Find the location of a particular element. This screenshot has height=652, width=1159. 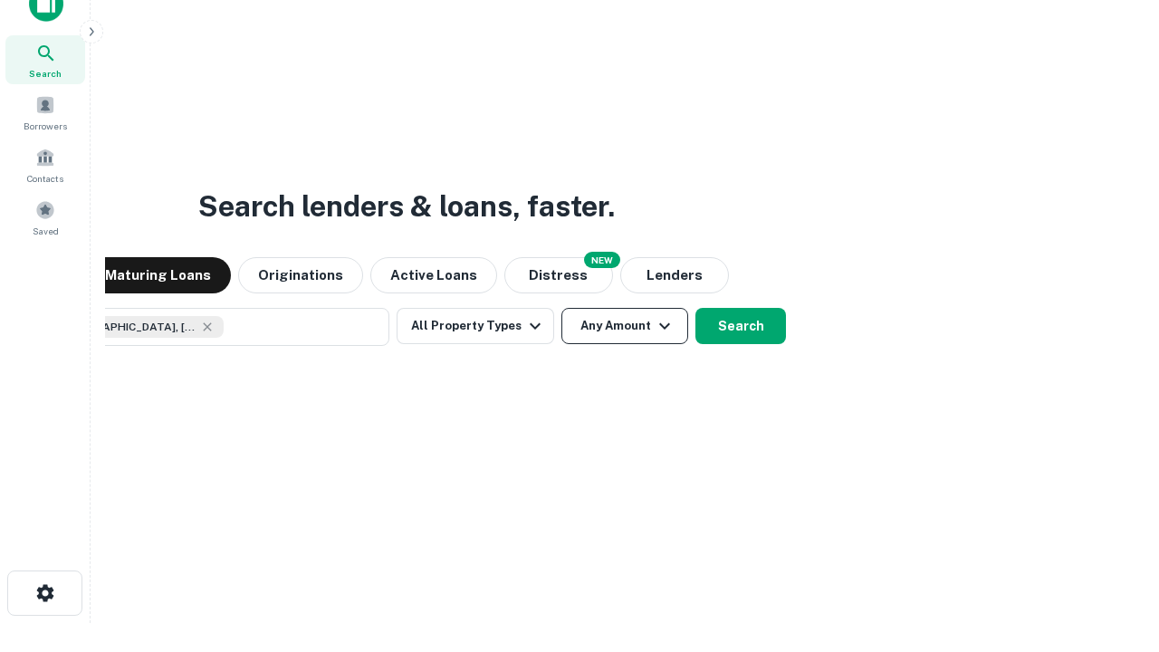

button: All Property Types is located at coordinates (475, 326).